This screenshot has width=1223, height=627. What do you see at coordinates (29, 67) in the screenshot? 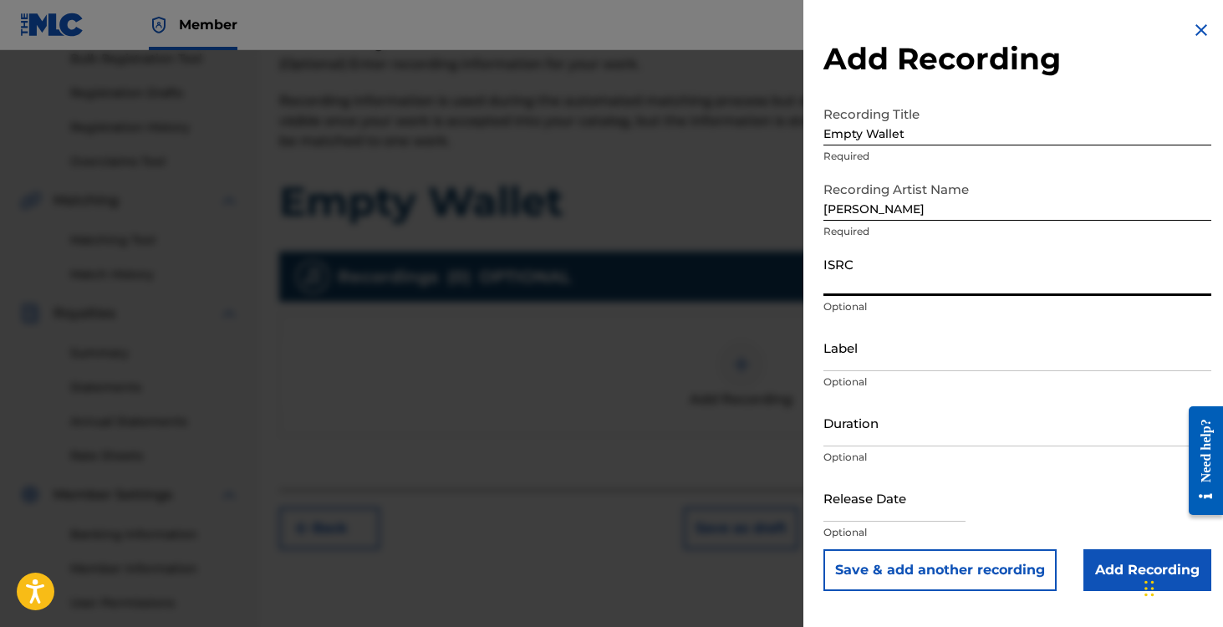
I see `div: Open Resource Center` at bounding box center [29, 67].